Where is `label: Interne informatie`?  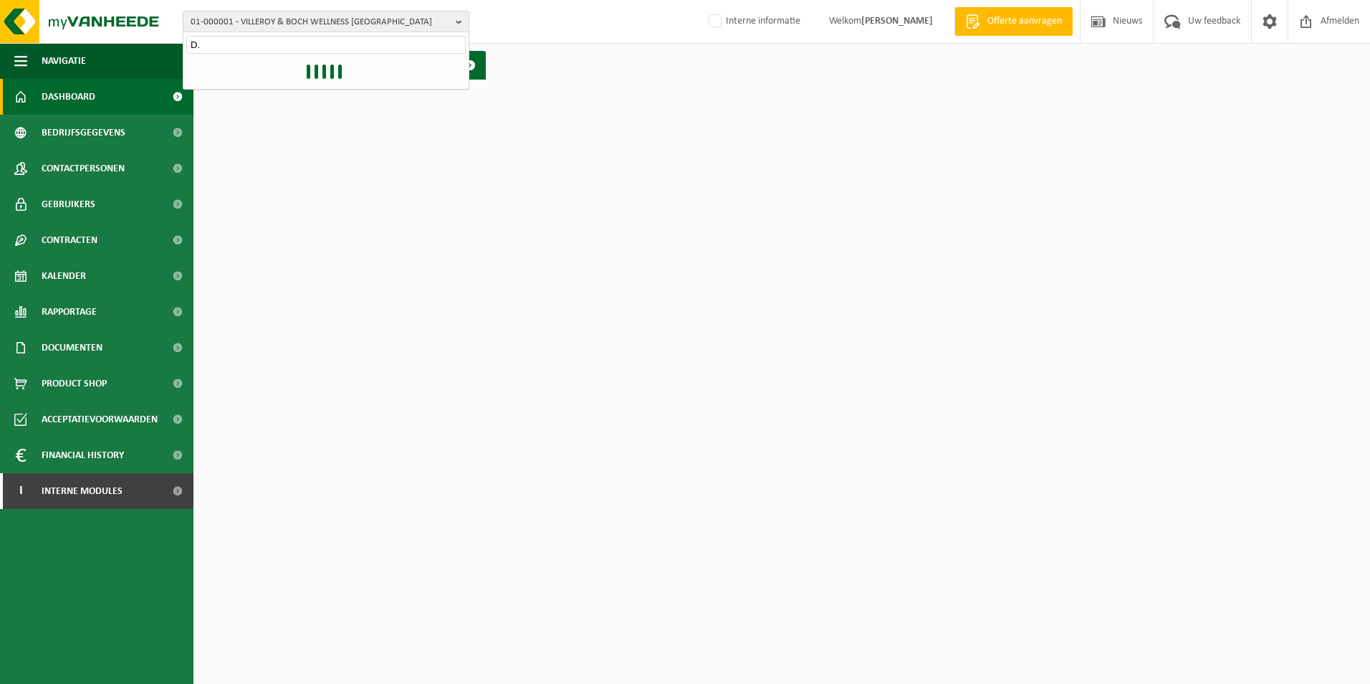
label: Interne informatie is located at coordinates (753, 22).